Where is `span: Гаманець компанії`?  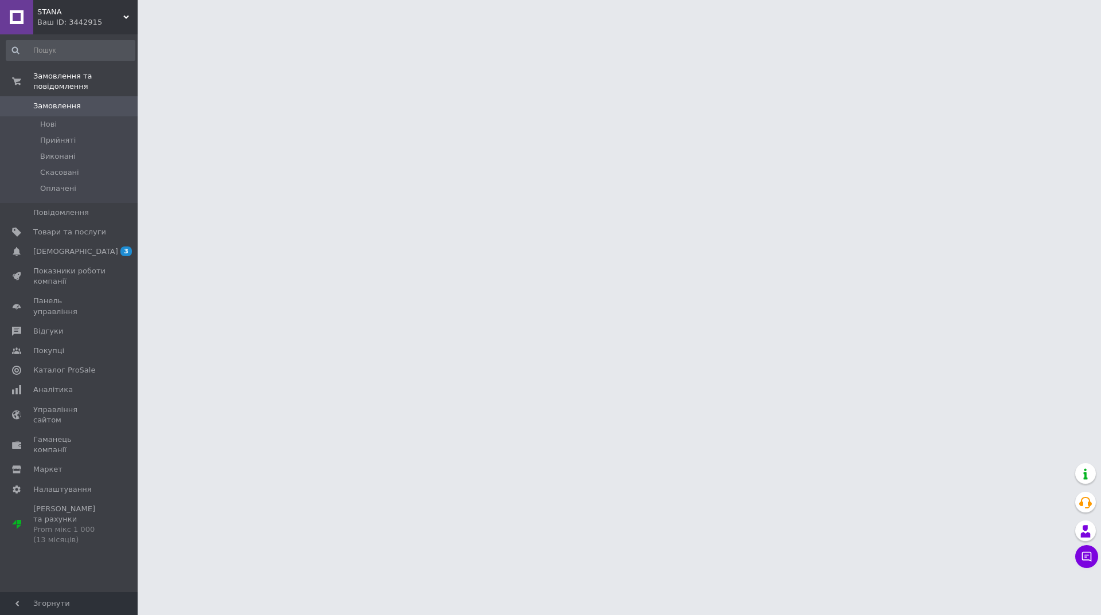 span: Гаманець компанії is located at coordinates (69, 445).